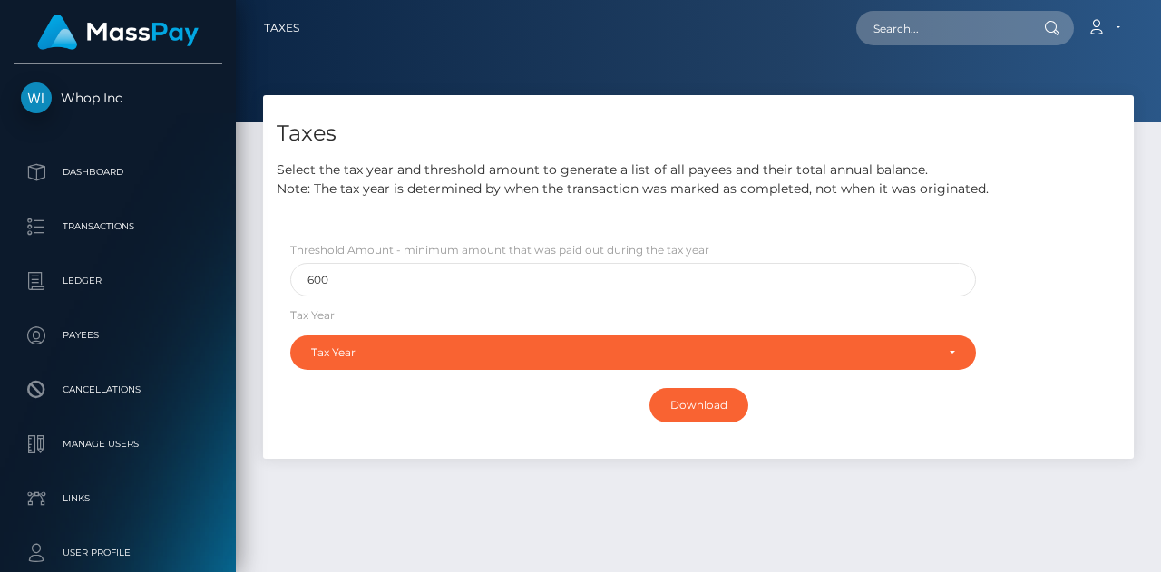  Describe the element at coordinates (118, 227) in the screenshot. I see `a: Transactions` at that location.